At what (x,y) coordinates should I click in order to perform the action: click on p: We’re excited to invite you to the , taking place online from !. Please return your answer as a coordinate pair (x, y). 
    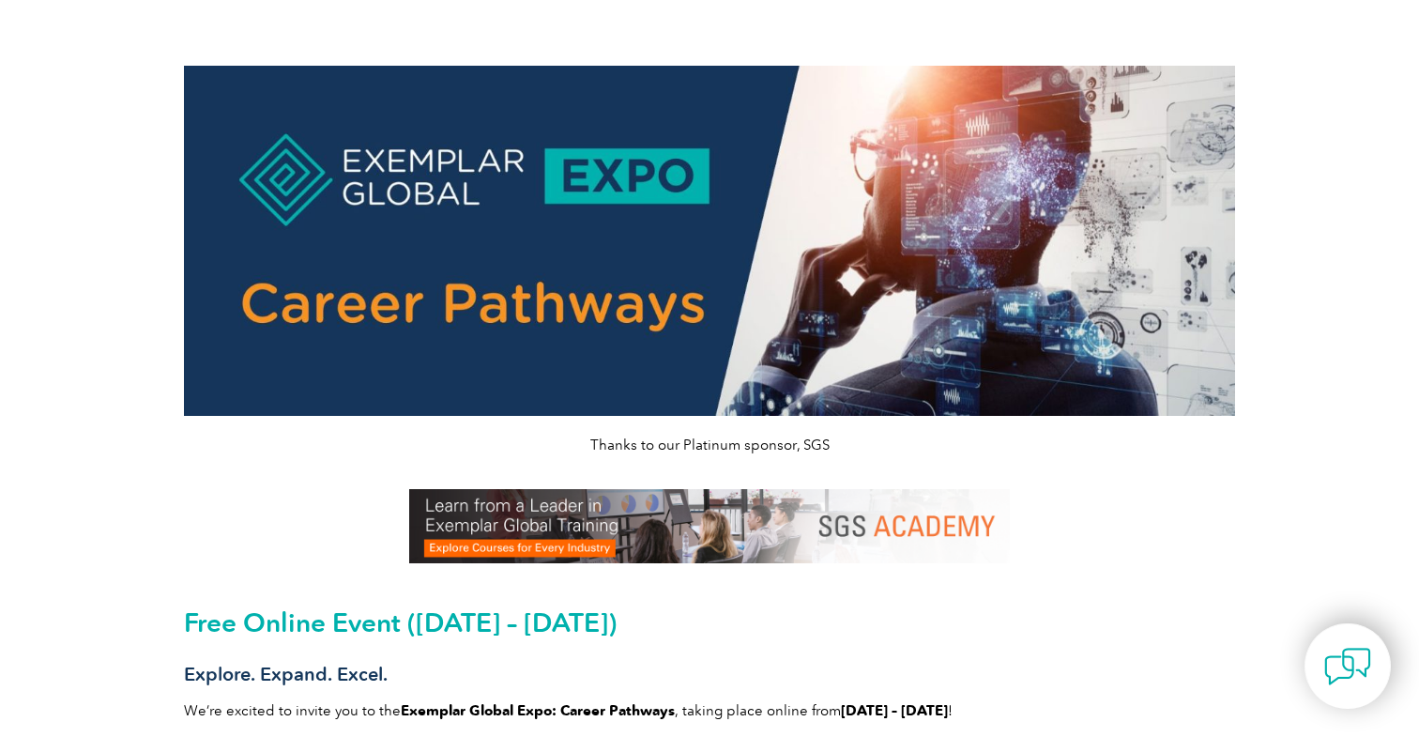
    Looking at the image, I should click on (710, 711).